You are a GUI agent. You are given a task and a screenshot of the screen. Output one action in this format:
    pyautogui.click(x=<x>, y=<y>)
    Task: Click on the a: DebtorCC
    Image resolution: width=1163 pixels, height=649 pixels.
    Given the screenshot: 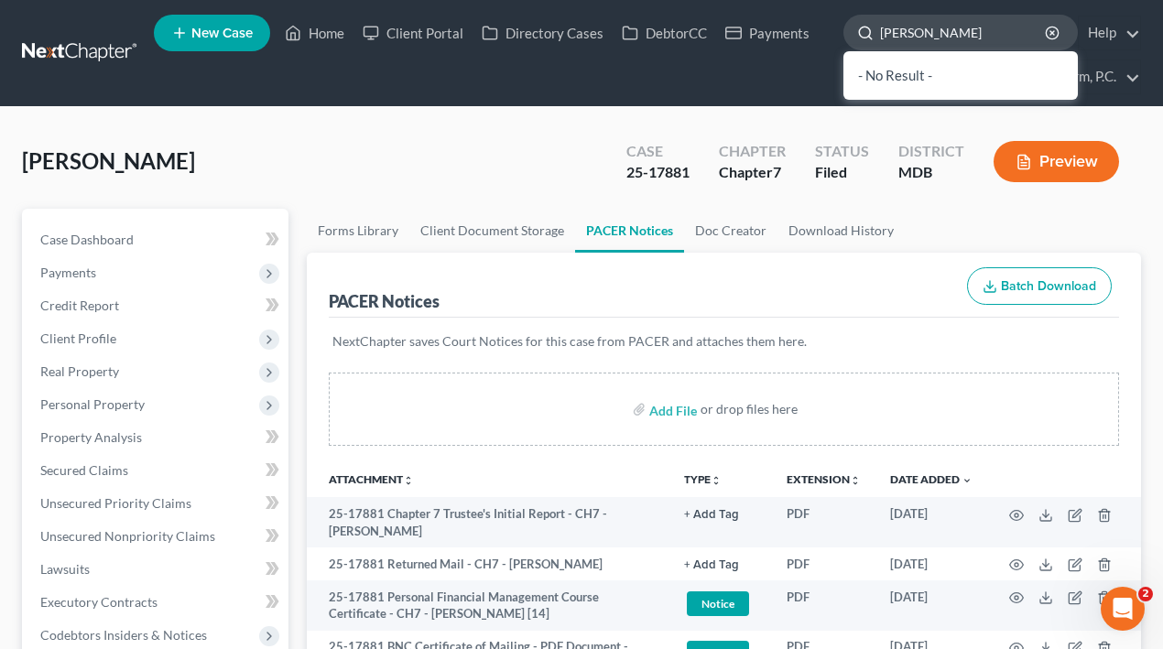 What is the action you would take?
    pyautogui.click(x=664, y=33)
    